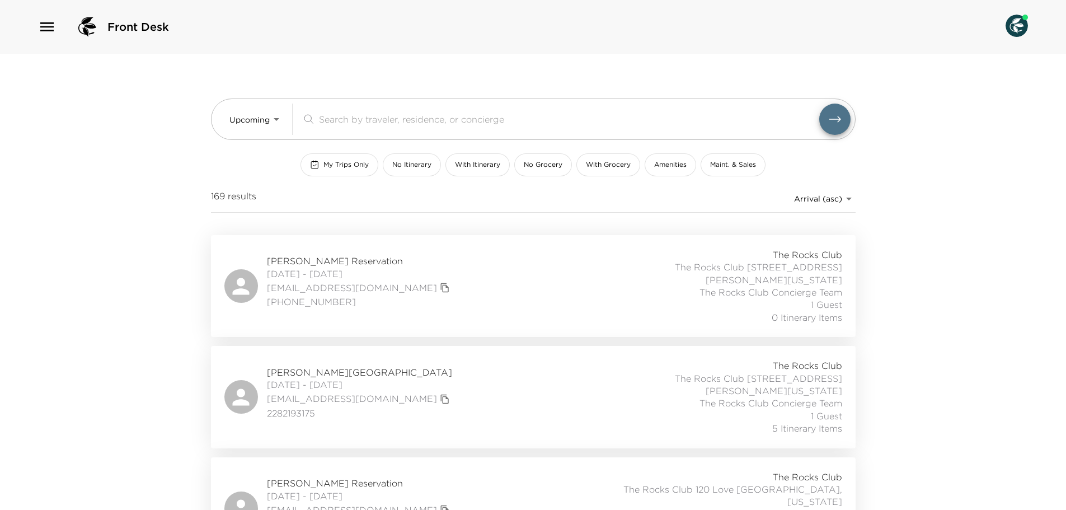  What do you see at coordinates (569, 119) in the screenshot?
I see `input: Search by traveler, residence, or concierge` at bounding box center [569, 119].